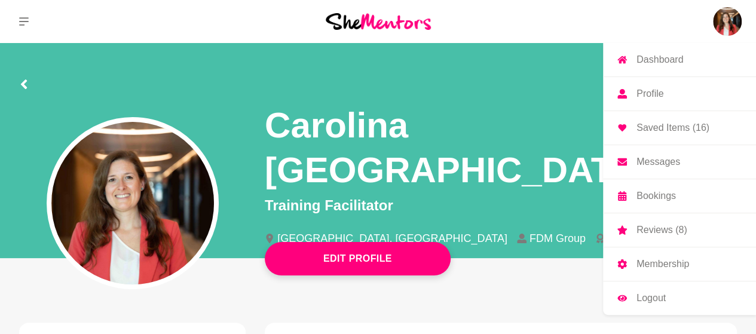 The image size is (756, 334). Describe the element at coordinates (673, 128) in the screenshot. I see `p: Saved Items (16)` at that location.